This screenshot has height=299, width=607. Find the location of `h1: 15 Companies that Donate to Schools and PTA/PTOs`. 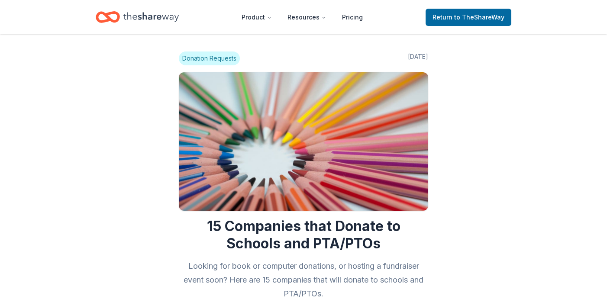

h1: 15 Companies that Donate to Schools and PTA/PTOs is located at coordinates (304, 235).